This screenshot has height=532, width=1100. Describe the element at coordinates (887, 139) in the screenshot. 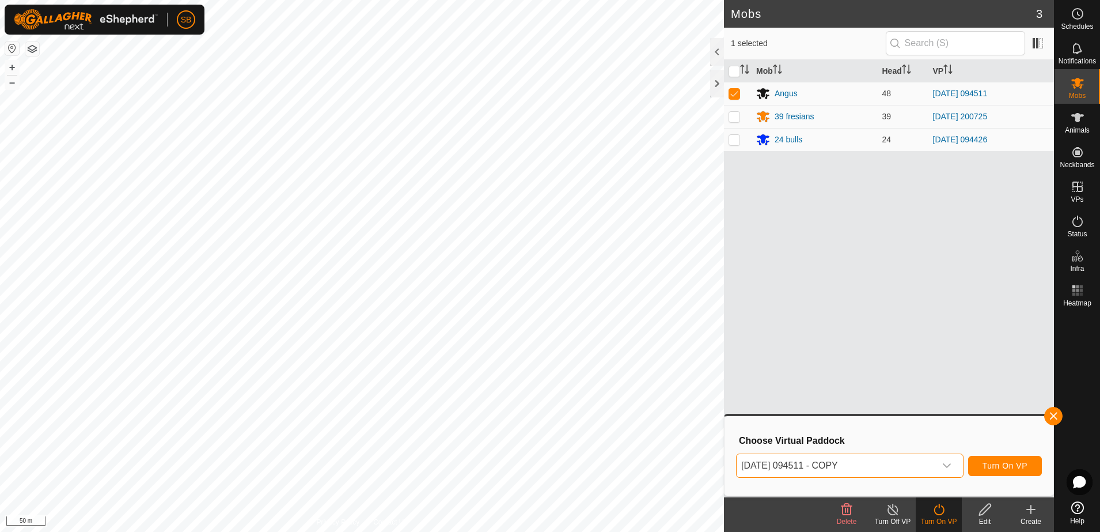

I see `span: 24` at that location.